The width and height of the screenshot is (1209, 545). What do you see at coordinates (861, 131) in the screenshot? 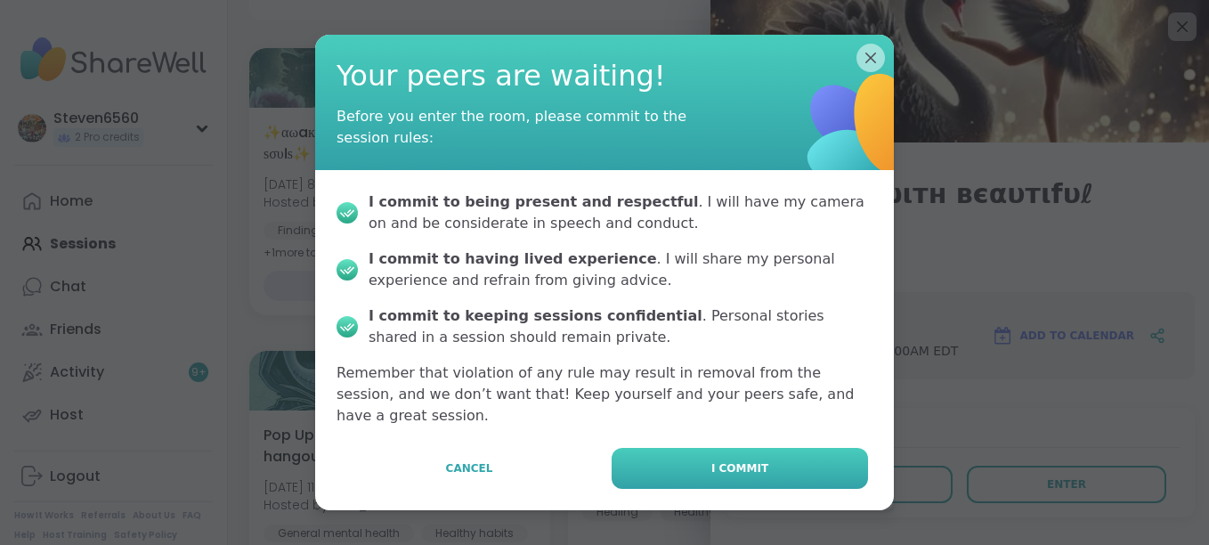
I see `img: ShareWell Logomark` at bounding box center [861, 131].